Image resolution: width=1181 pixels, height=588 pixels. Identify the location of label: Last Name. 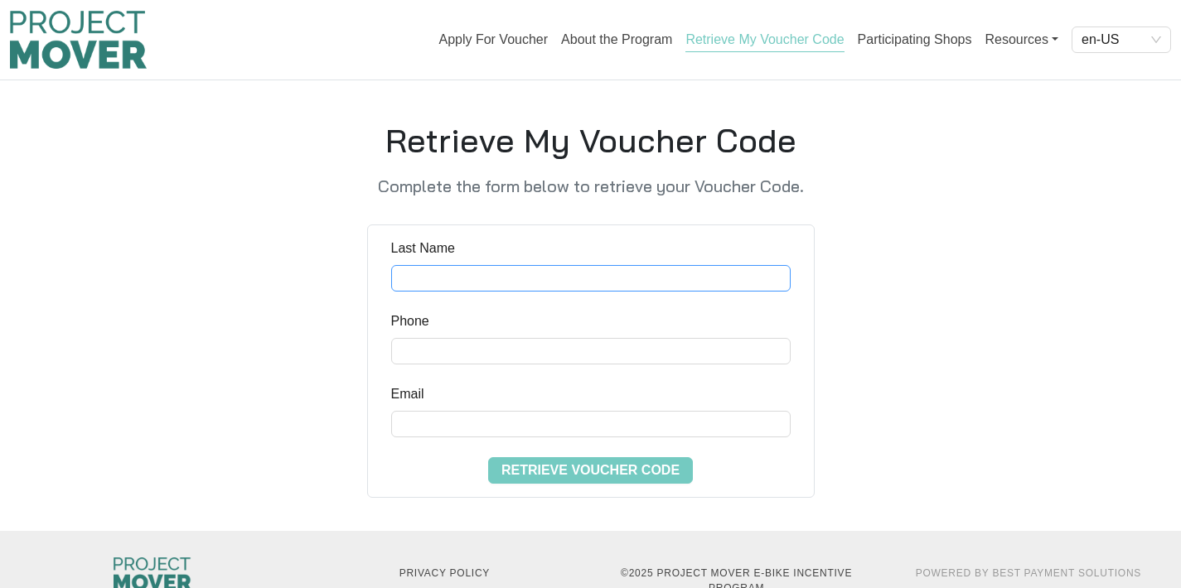
(423, 249).